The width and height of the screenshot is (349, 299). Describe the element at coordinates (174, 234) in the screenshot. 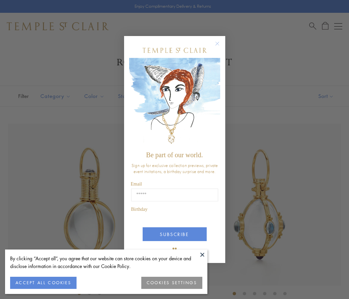

I see `button: SUBSCRIBE` at that location.